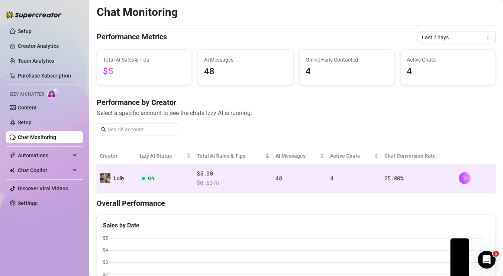  What do you see at coordinates (48, 46) in the screenshot?
I see `a: Creator Analytics` at bounding box center [48, 46].